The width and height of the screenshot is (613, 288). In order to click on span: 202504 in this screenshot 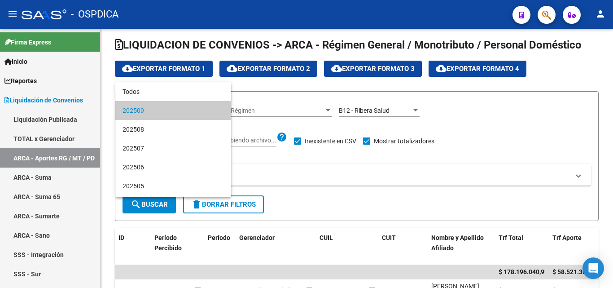, I will do `click(173, 205)`.